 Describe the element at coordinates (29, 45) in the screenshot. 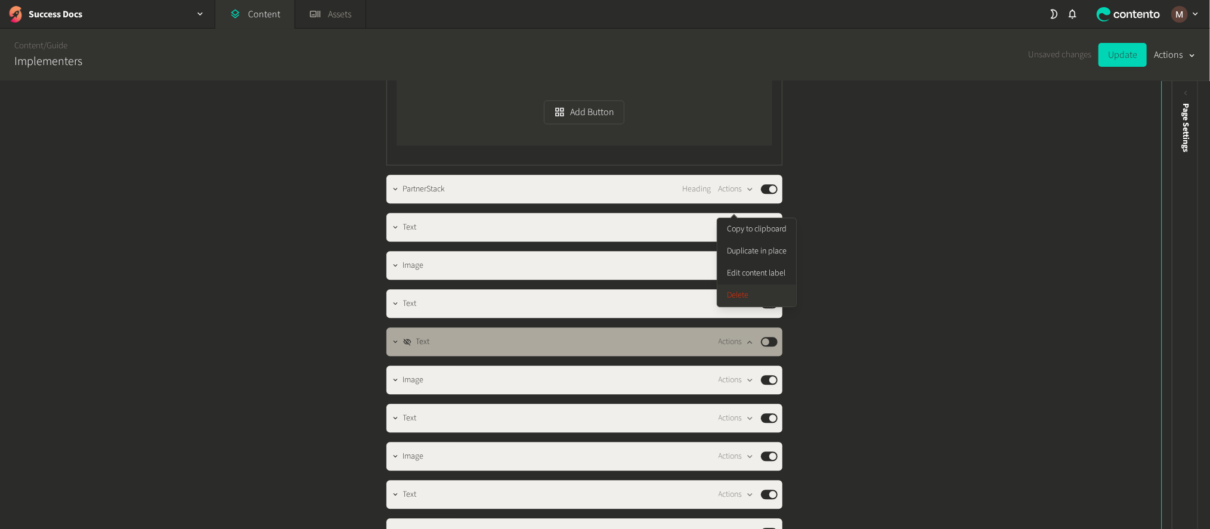

I see `a: Content` at that location.